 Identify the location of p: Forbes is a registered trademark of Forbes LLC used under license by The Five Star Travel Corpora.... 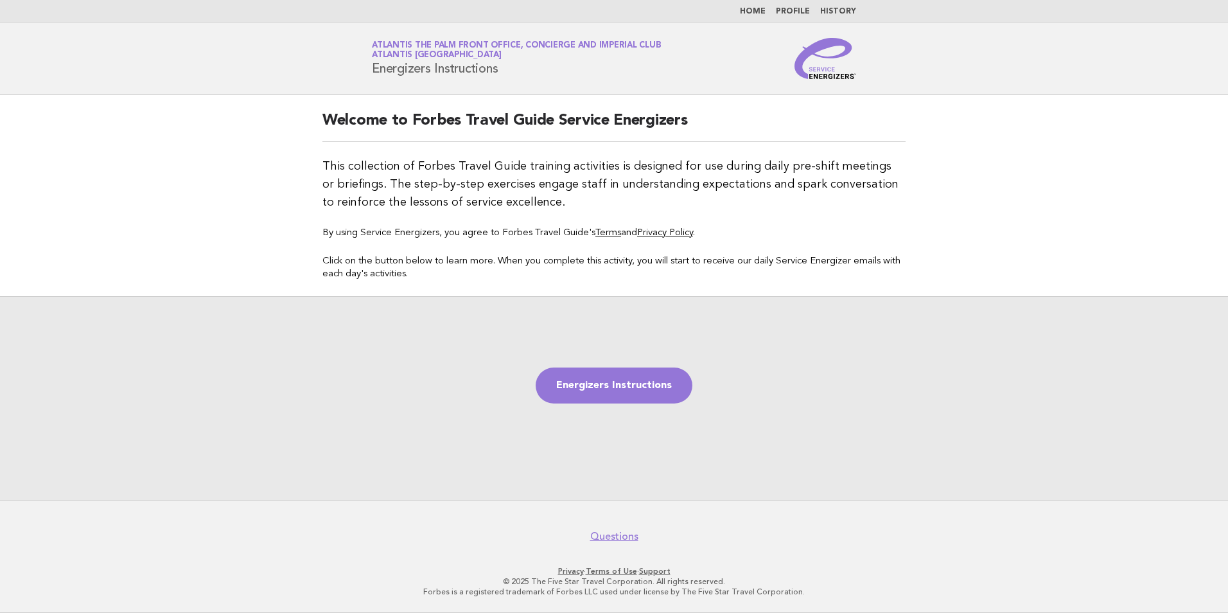
(614, 592).